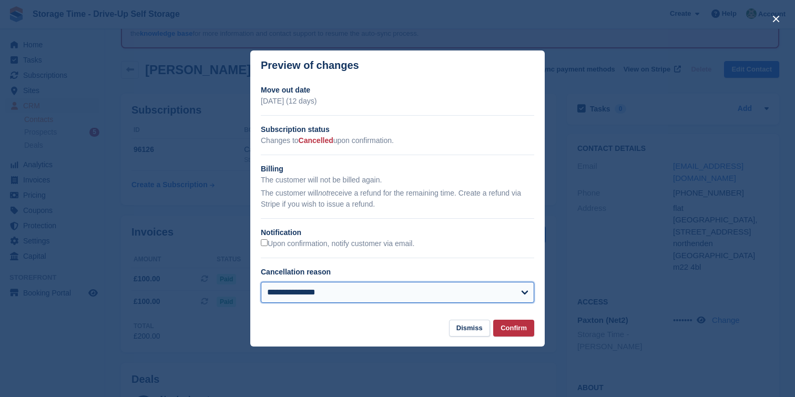 This screenshot has width=795, height=397. Describe the element at coordinates (398, 169) in the screenshot. I see `h2: Billing` at that location.